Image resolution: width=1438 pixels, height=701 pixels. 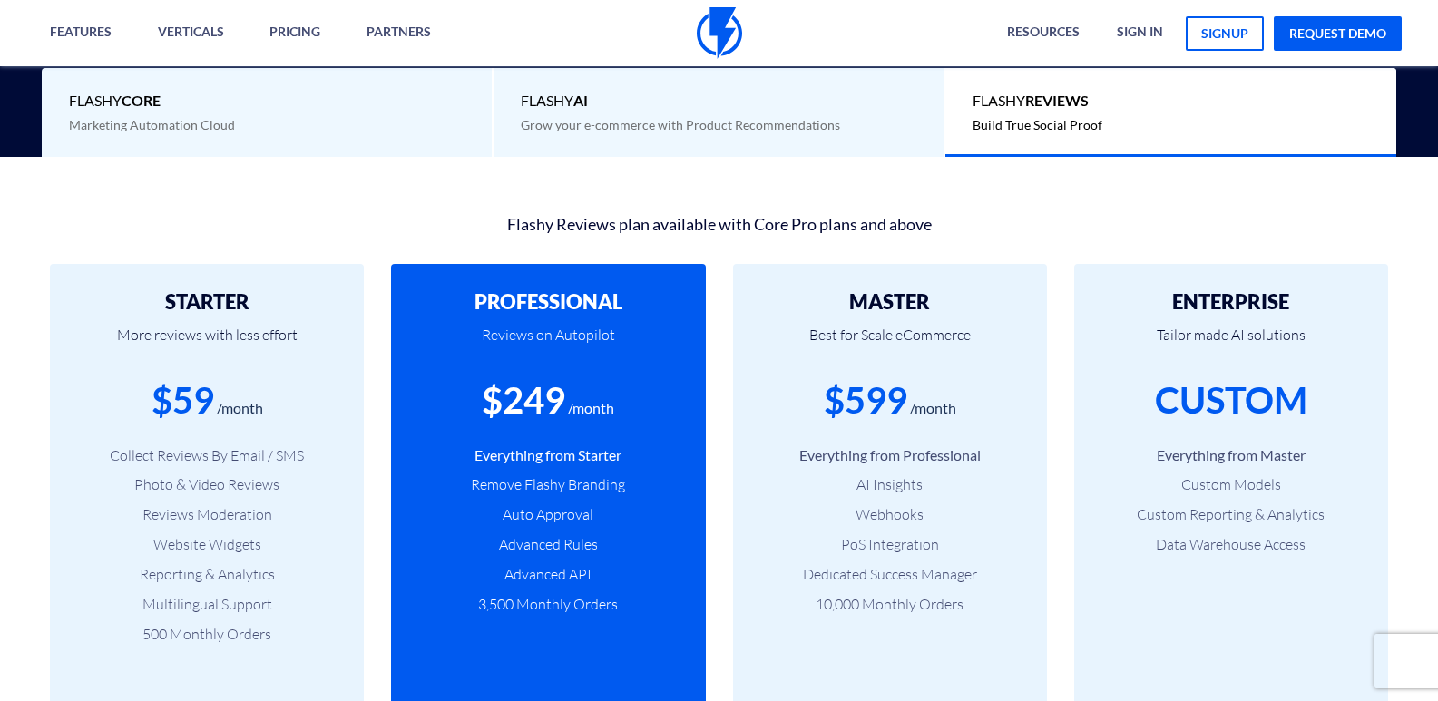 What do you see at coordinates (890, 604) in the screenshot?
I see `li: 10,000 Monthly Orders` at bounding box center [890, 604].